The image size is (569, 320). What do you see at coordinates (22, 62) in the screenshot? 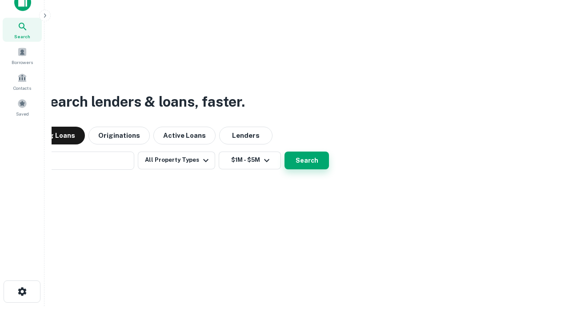
I see `span: Borrowers` at bounding box center [22, 62].